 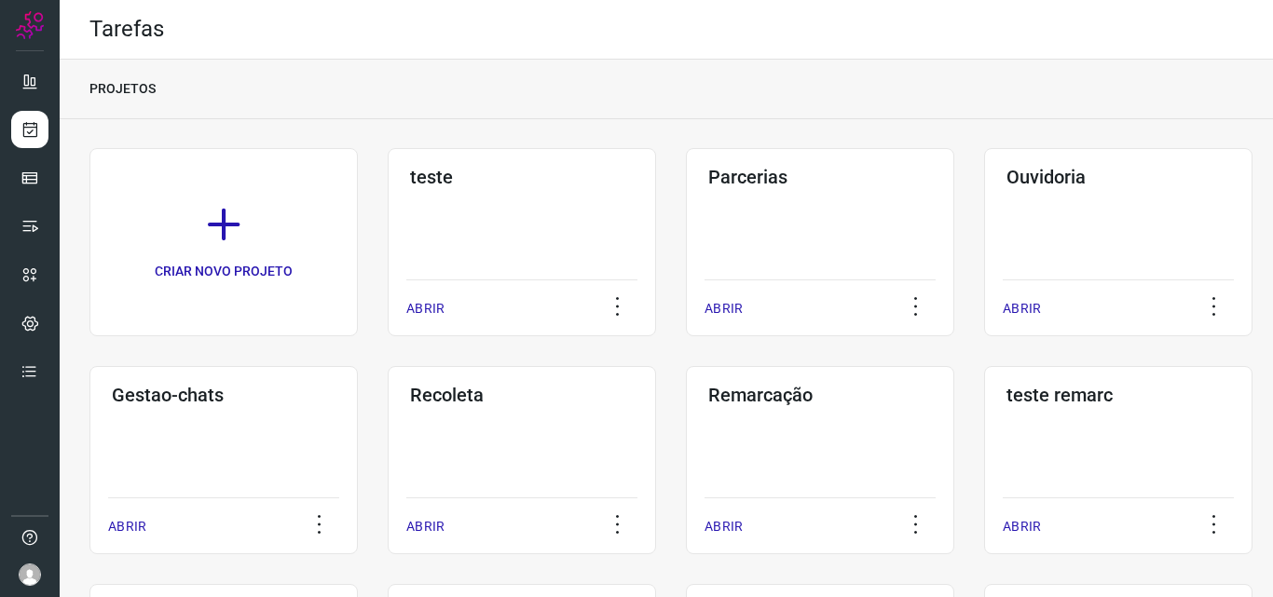 What do you see at coordinates (30, 575) in the screenshot?
I see `img: avatar-user-boy.jpg` at bounding box center [30, 575].